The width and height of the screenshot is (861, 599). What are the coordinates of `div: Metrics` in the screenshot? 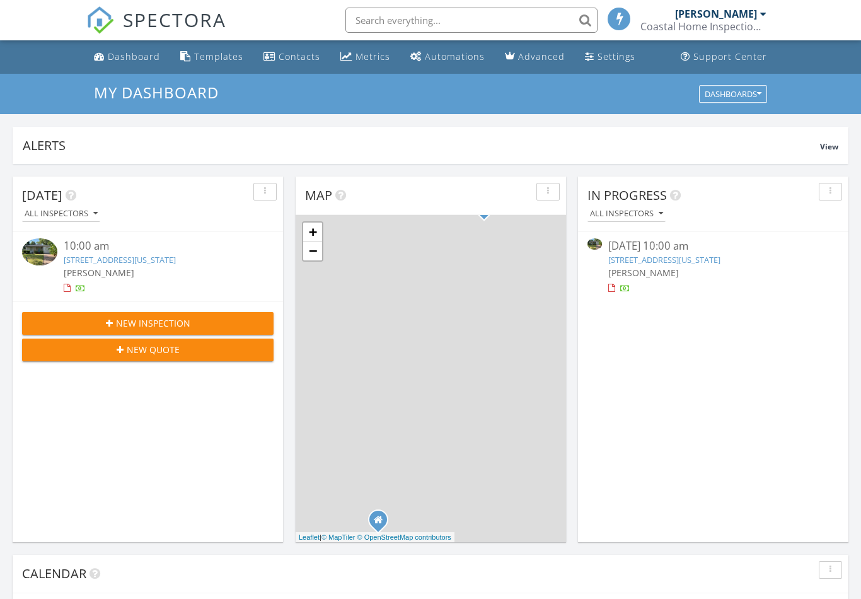 It's located at (373, 56).